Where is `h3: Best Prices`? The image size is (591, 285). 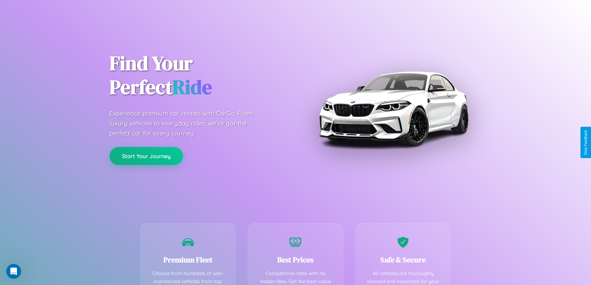 h3: Best Prices is located at coordinates (295, 260).